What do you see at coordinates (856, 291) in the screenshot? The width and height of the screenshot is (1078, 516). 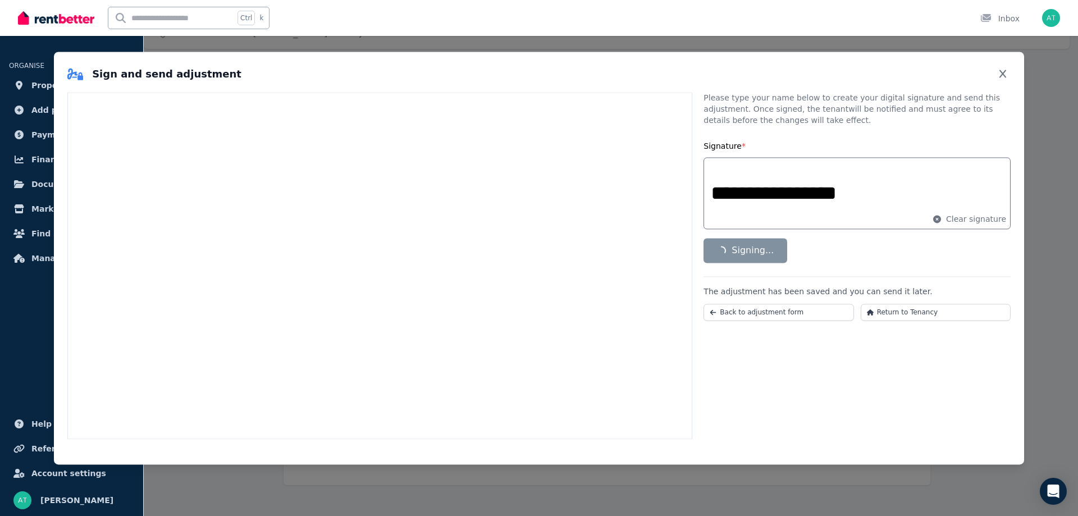 I see `p: The adjustment has been saved and you can send it later.` at bounding box center [856, 291].